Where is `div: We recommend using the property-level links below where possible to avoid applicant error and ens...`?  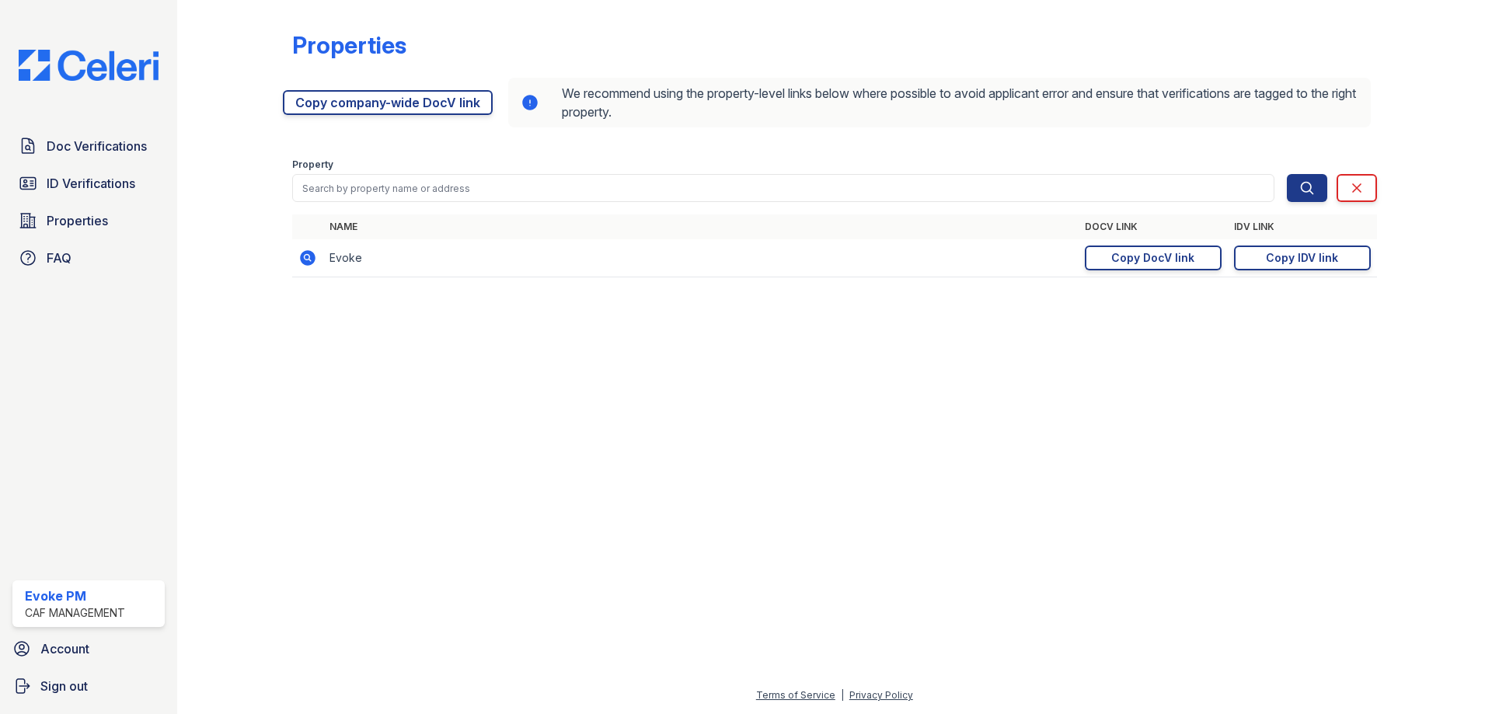
div: We recommend using the property-level links below where possible to avoid applicant error and ens... is located at coordinates (940, 103).